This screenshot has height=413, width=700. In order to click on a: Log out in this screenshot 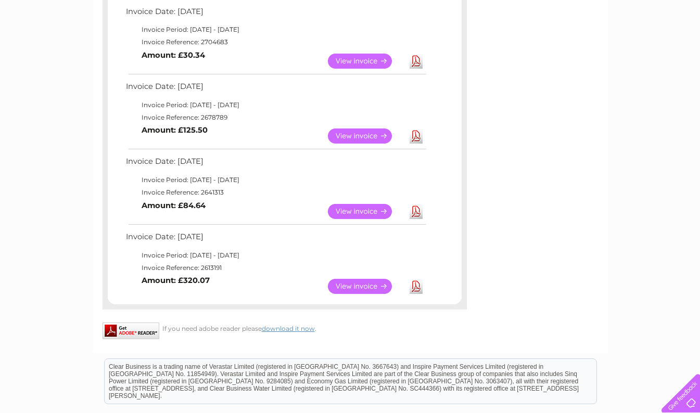, I will do `click(678, 48)`.